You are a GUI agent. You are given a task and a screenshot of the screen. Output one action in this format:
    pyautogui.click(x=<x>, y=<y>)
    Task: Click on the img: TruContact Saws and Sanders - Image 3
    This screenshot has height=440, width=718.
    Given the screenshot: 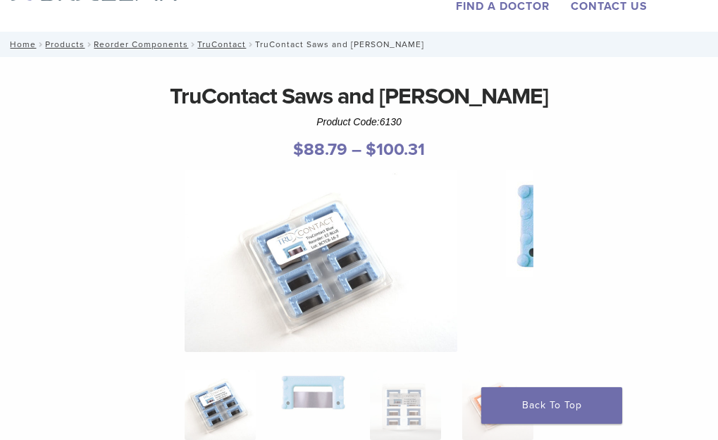 What is the action you would take?
    pyautogui.click(x=405, y=405)
    